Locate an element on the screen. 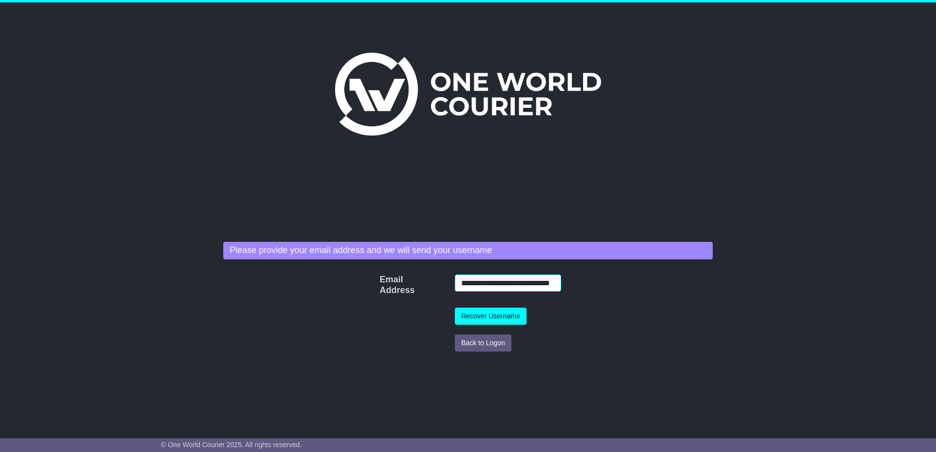 The height and width of the screenshot is (452, 936). div: Please provide your email address and we will send your username is located at coordinates (468, 250).